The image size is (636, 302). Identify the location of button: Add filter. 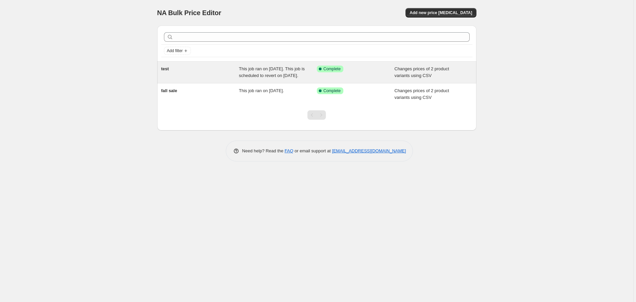
(177, 51).